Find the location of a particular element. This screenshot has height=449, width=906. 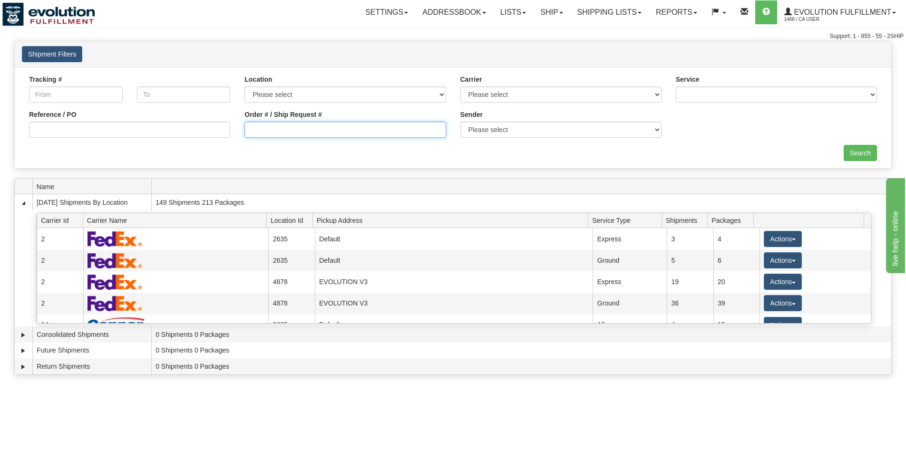

a: Settings is located at coordinates (387, 12).